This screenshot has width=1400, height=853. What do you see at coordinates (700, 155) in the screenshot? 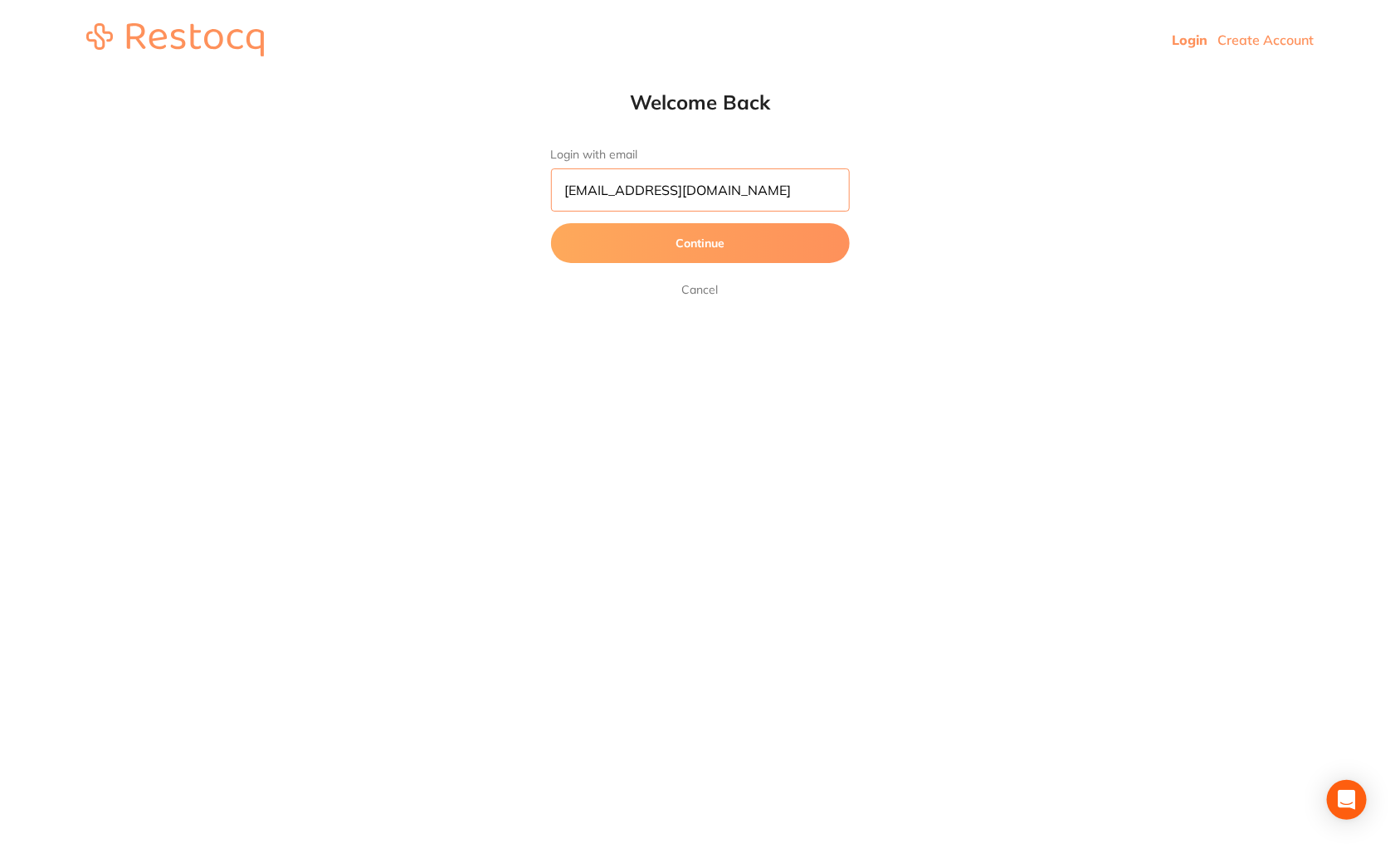
I see `label: Login with email` at bounding box center [700, 155].